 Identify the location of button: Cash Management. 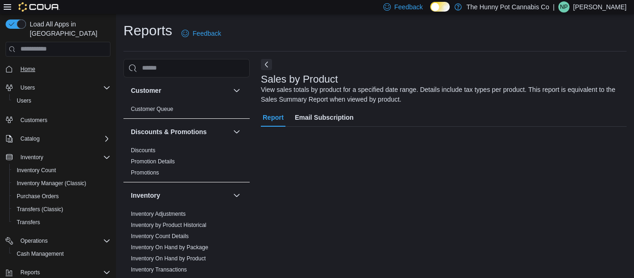
(62, 254).